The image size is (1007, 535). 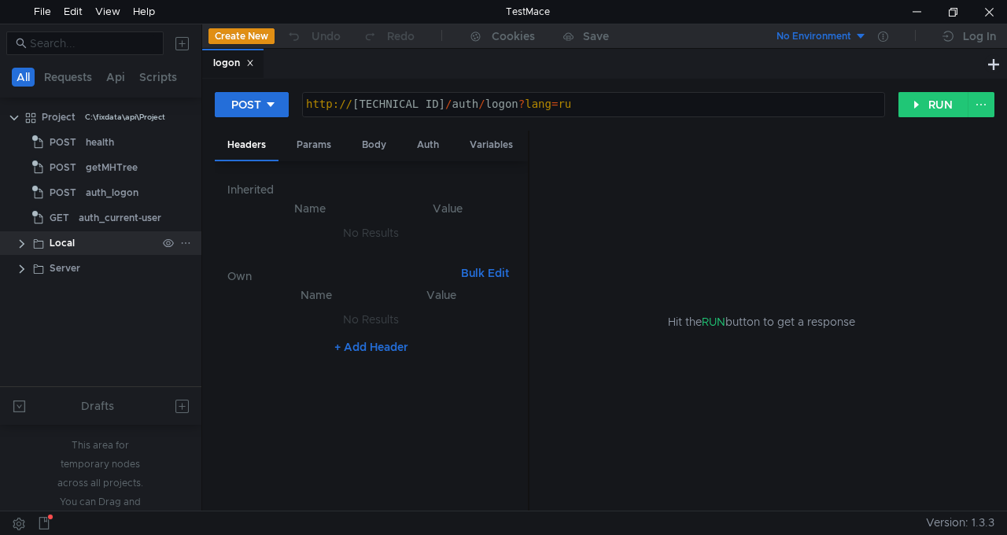 What do you see at coordinates (513, 36) in the screenshot?
I see `div: Cookies` at bounding box center [513, 36].